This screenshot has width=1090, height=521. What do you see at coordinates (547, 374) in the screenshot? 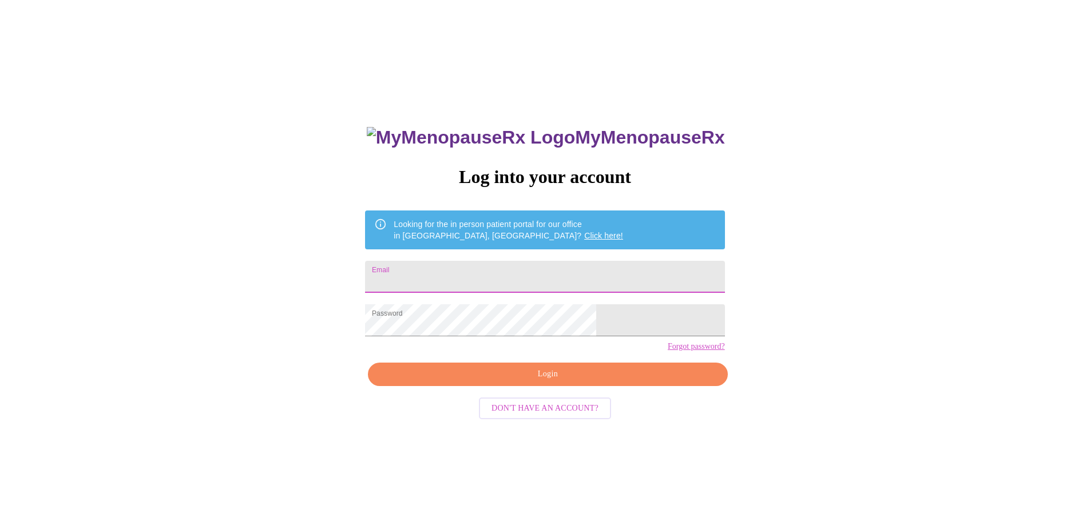
I see `span: Login` at bounding box center [547, 374].